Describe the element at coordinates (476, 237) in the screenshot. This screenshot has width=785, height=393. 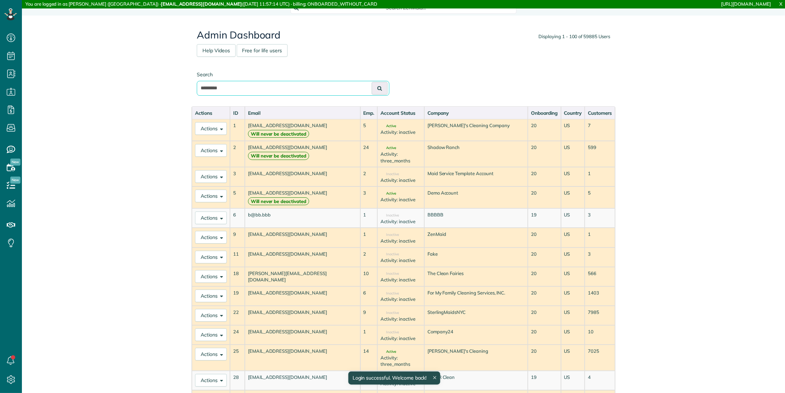
I see `td: ZenMaid` at that location.